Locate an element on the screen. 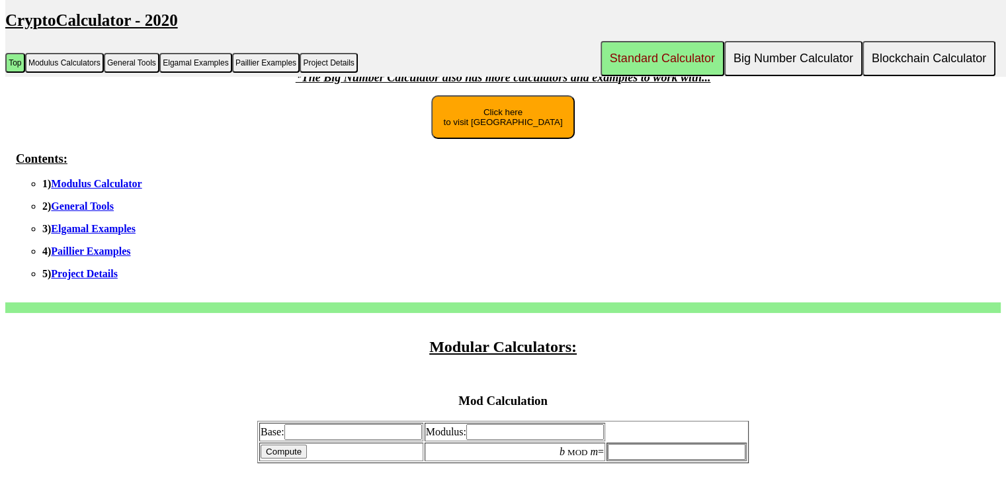 This screenshot has width=1006, height=483. button: Elgamal Examples is located at coordinates (196, 63).